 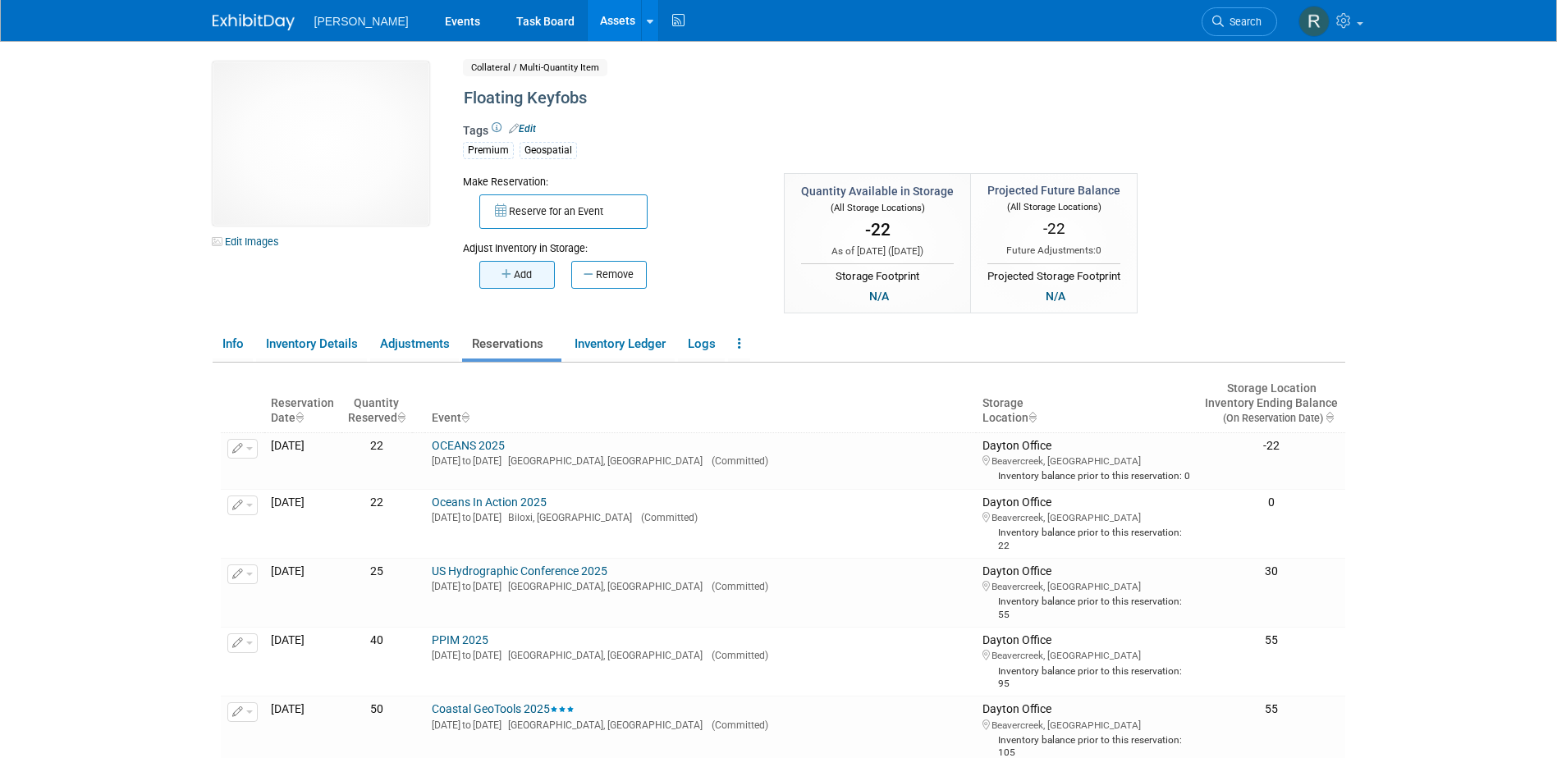 I want to click on img: Rebecca Deis, so click(x=1314, y=21).